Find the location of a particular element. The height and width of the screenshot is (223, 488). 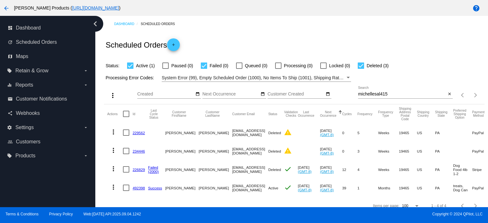

span: Locked (0) is located at coordinates (340, 66).